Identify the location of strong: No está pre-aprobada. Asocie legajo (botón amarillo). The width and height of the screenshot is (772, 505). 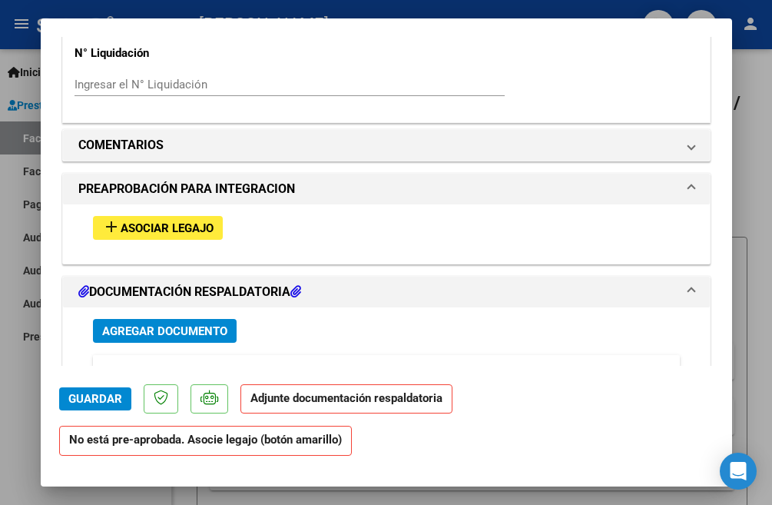
(205, 440).